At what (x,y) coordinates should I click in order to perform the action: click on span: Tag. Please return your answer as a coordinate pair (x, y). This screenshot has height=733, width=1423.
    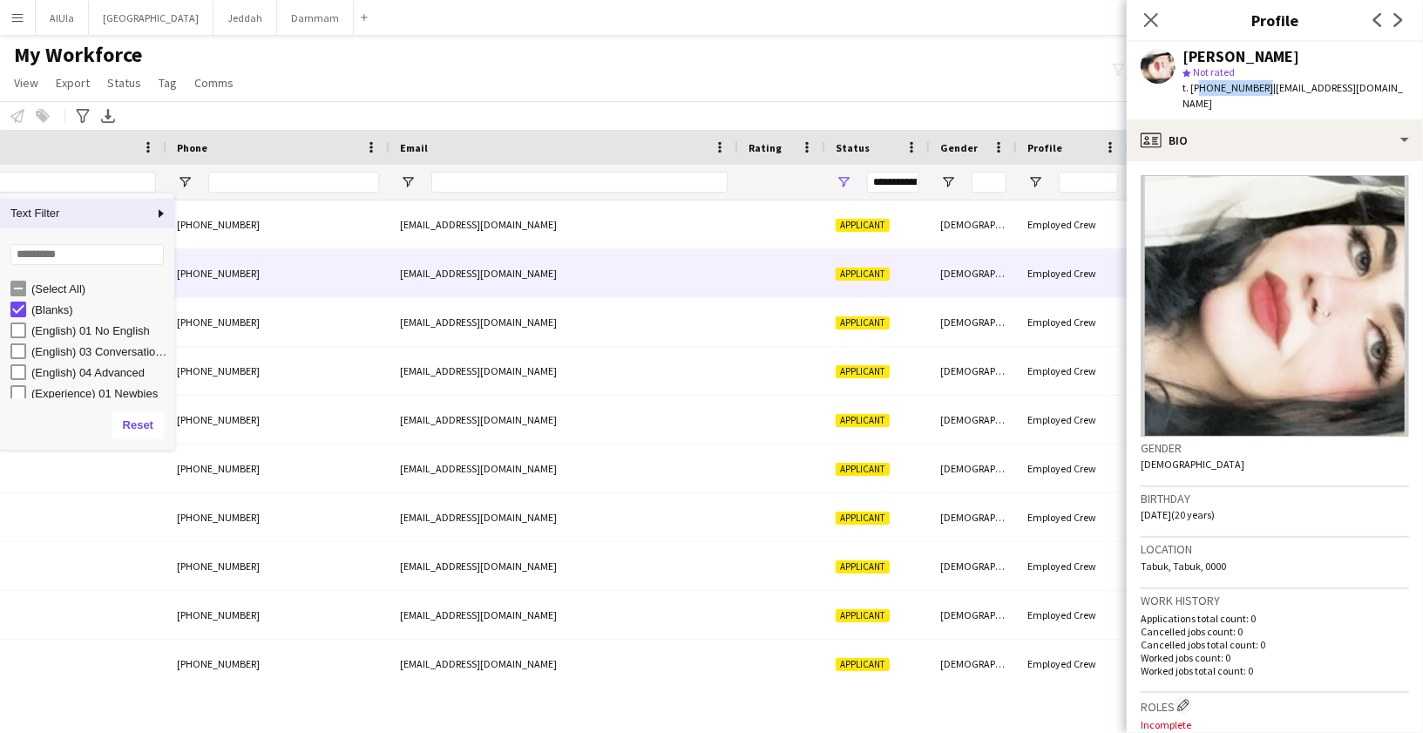
    Looking at the image, I should click on (167, 83).